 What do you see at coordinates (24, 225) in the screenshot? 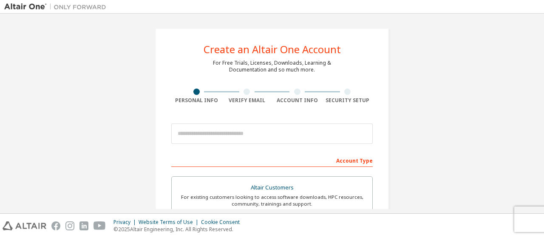
I see `img: altair_logo.svg` at bounding box center [24, 225].